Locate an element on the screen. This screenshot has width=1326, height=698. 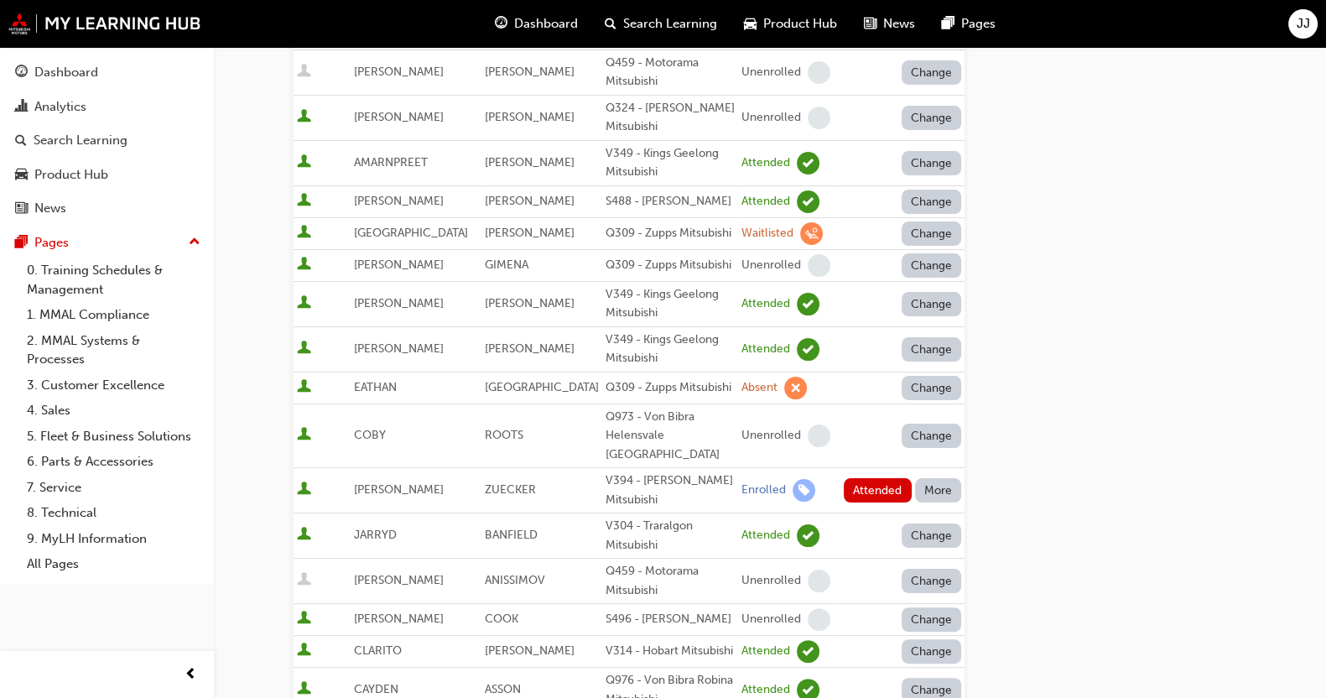
span: News is located at coordinates (899, 23).